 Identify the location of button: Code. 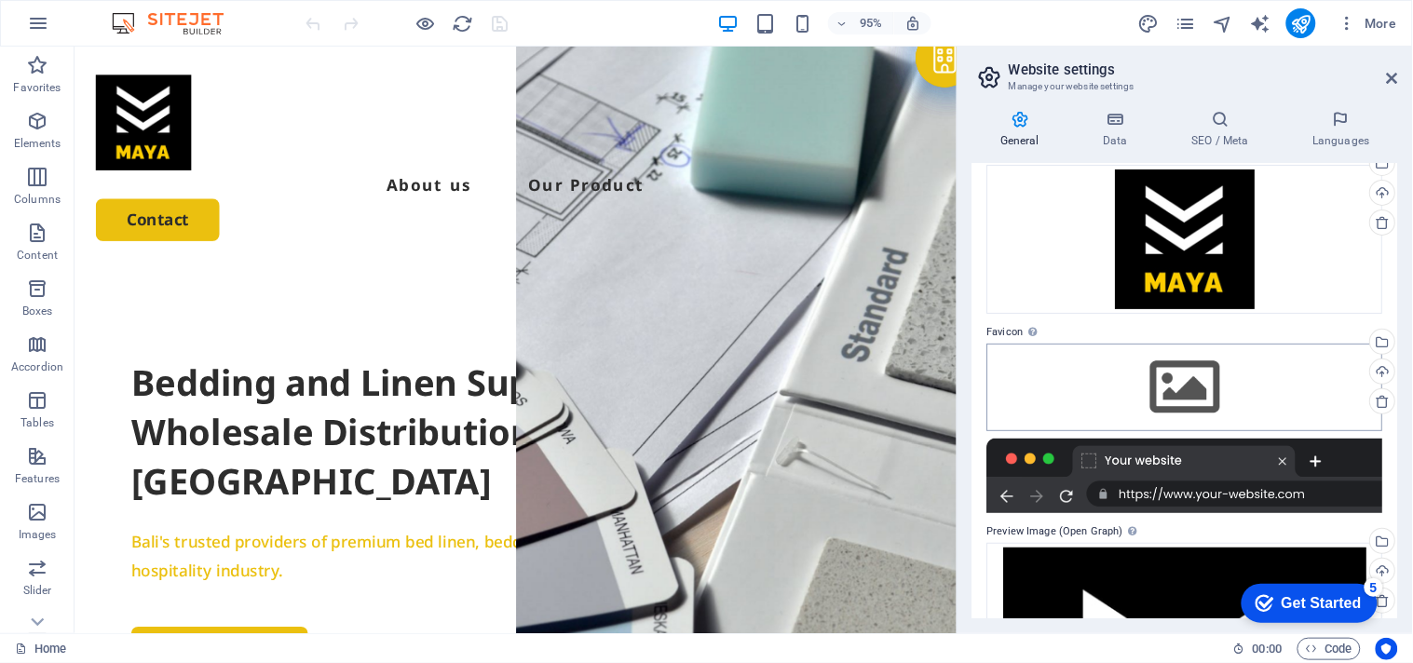
(1329, 649).